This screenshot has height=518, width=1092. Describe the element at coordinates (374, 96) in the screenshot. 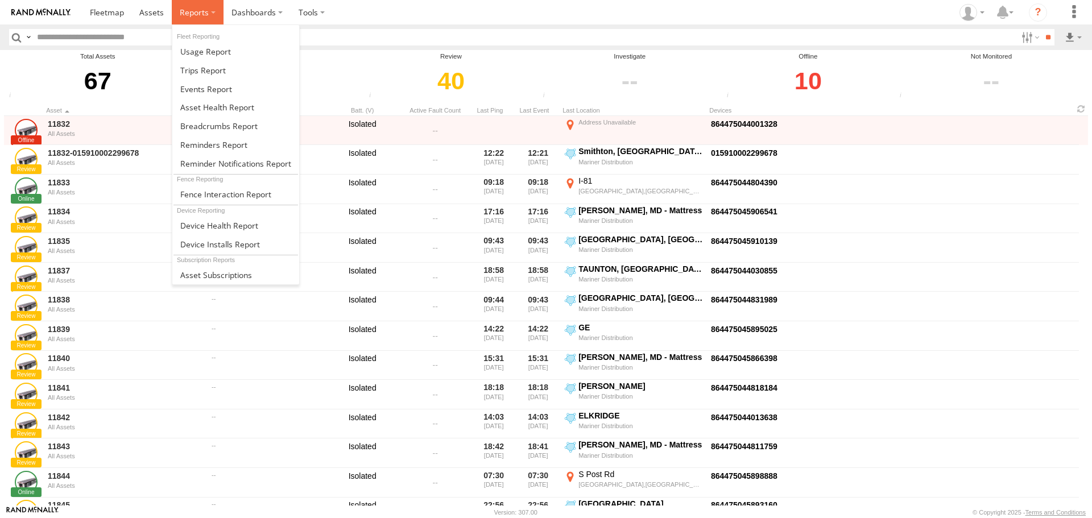

I see `div: Assets that have not communicated at least once with the server in the last 6hrs` at that location.